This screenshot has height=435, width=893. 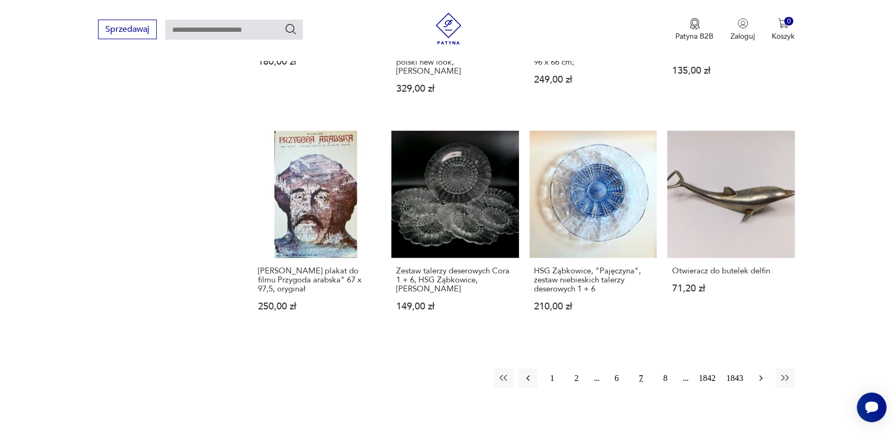 I want to click on p: 149,00 zł, so click(x=455, y=306).